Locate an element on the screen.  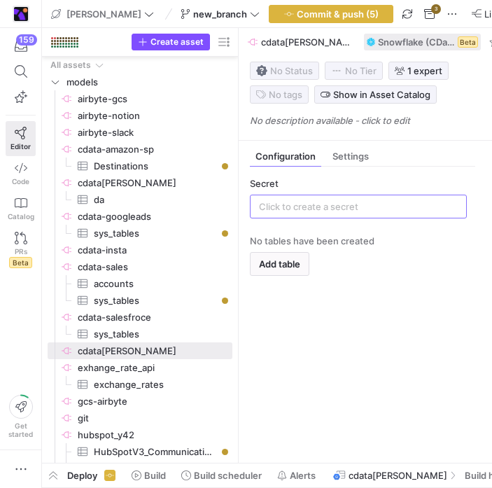
a: exhange_rate_api​​​​​​​​ is located at coordinates (140, 367).